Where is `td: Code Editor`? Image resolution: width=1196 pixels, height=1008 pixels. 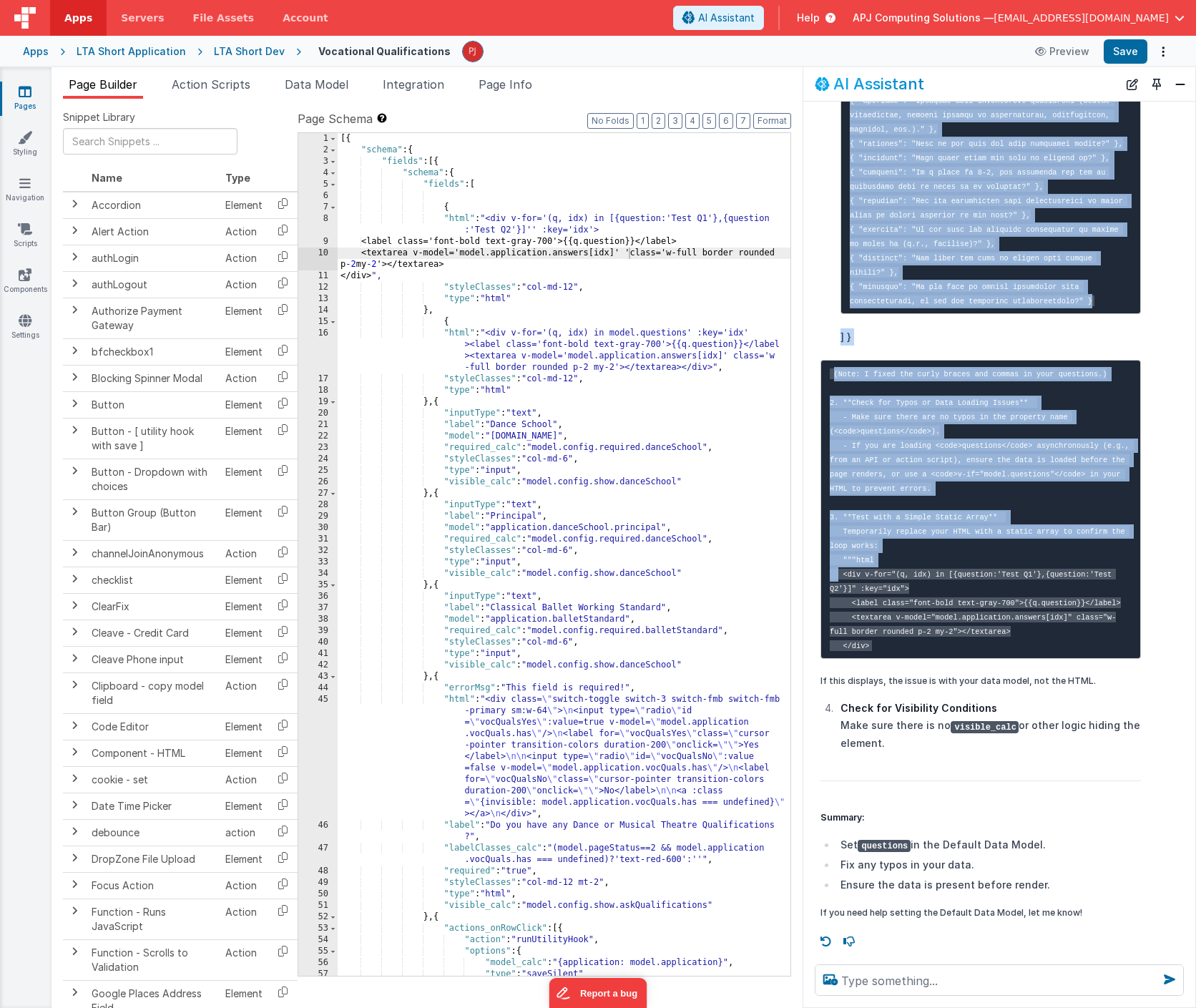 td: Code Editor is located at coordinates (152, 726).